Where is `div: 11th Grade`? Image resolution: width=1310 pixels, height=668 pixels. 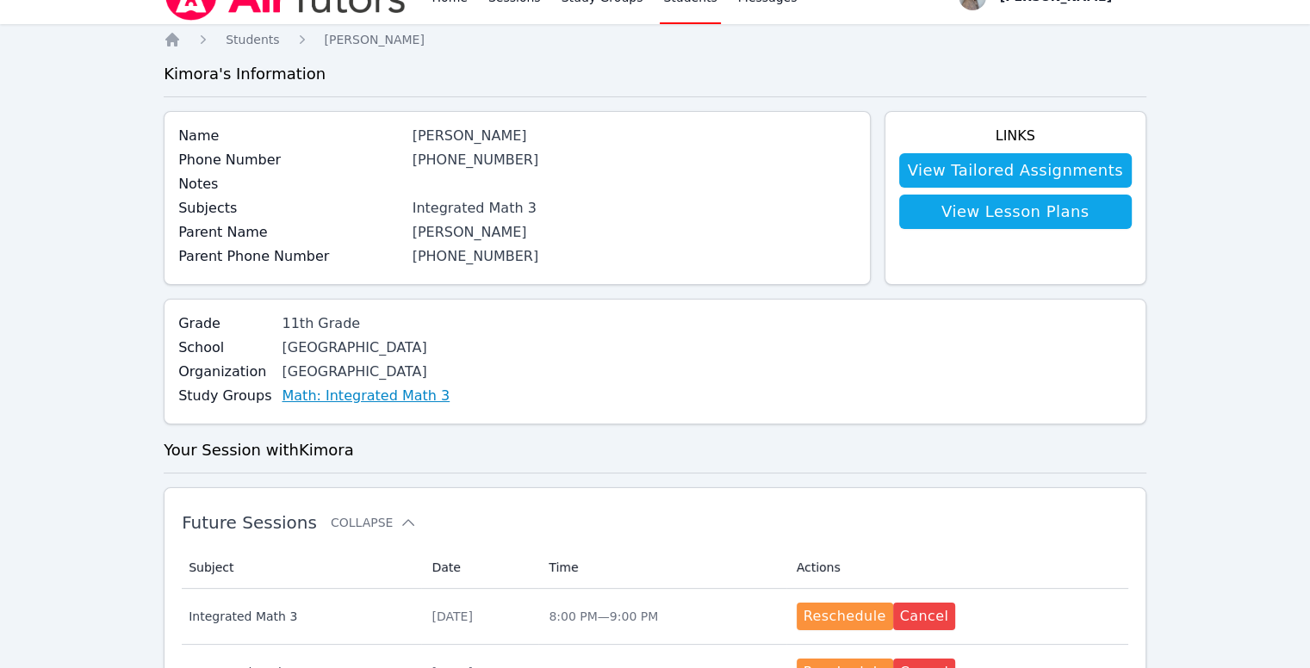
div: 11th Grade is located at coordinates (373, 324).